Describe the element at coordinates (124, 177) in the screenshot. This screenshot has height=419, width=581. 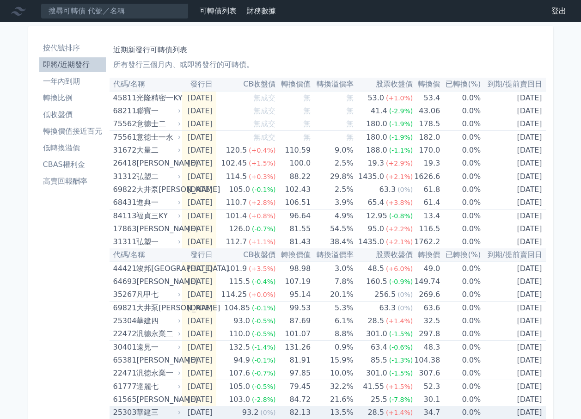
I see `div: 31312` at that location.